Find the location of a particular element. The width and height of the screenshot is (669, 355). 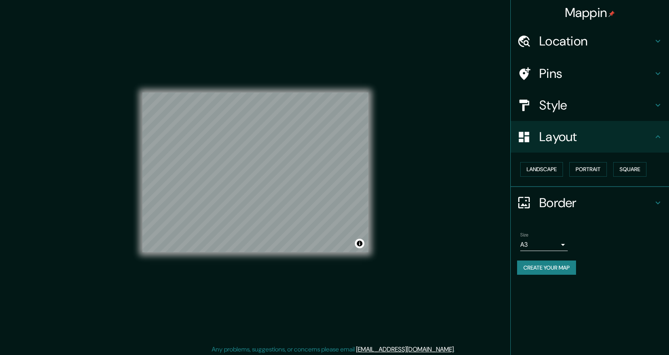

img: pin-icon.png is located at coordinates (612, 14).